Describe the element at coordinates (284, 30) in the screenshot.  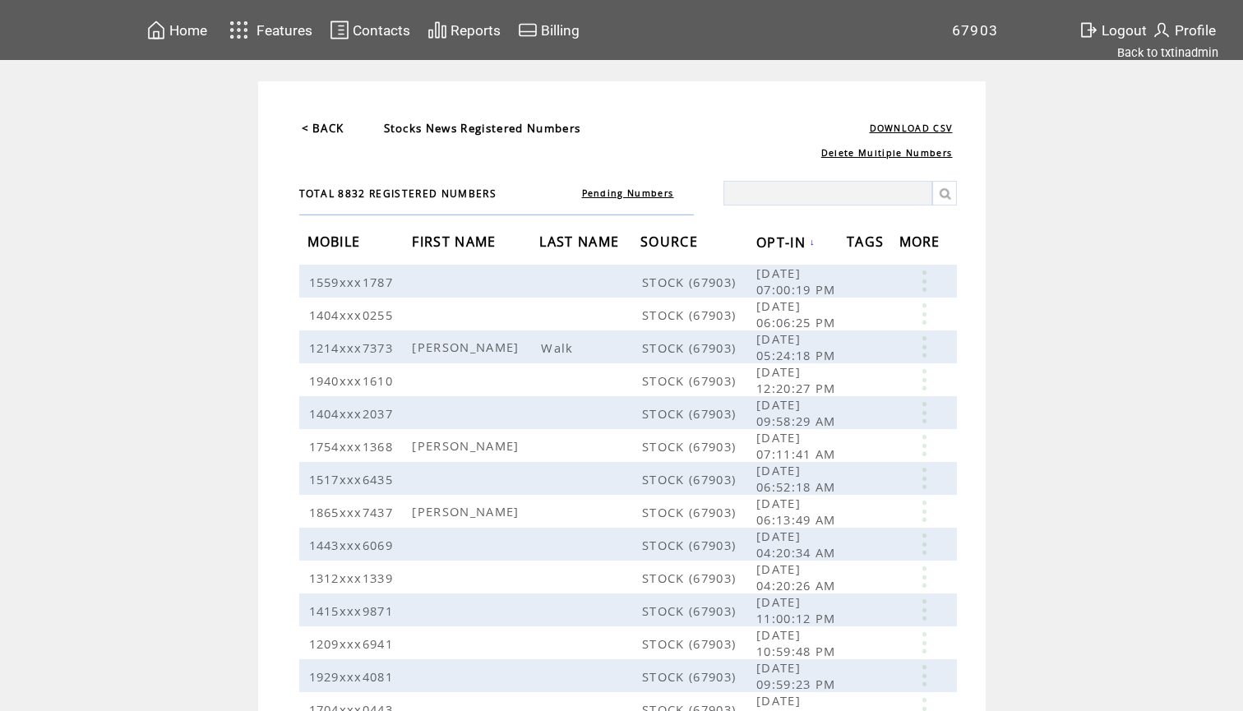
I see `span: Features` at that location.